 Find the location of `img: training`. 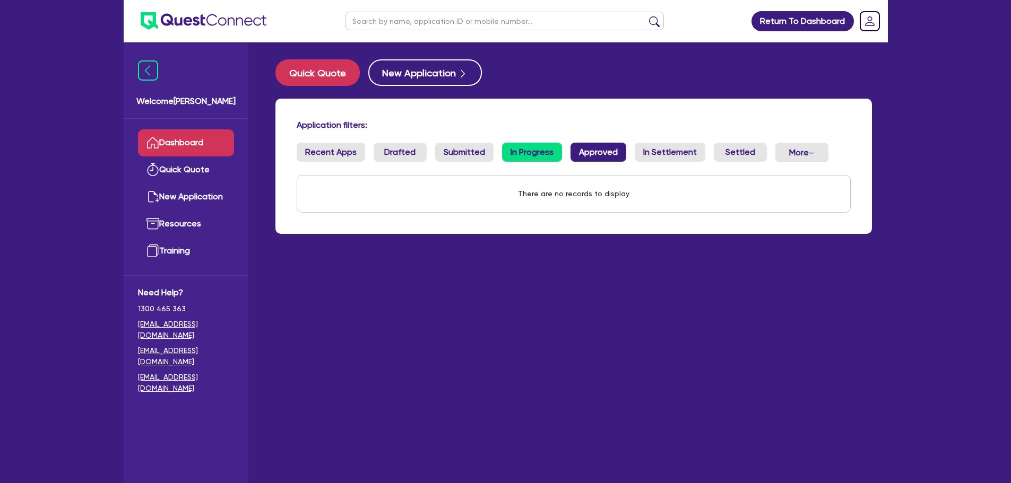

img: training is located at coordinates (153, 251).